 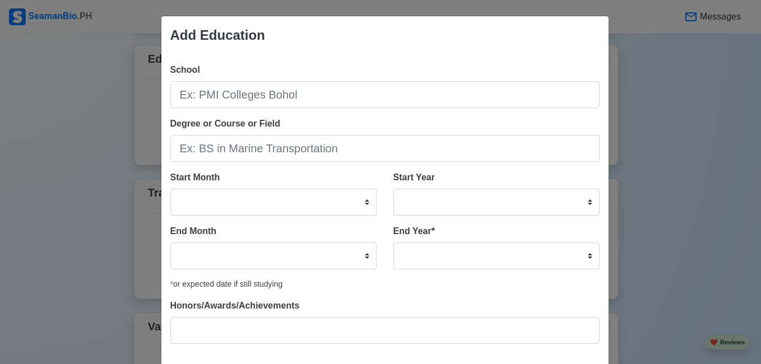 I want to click on input: Ex: PMI Colleges Bohol, so click(x=385, y=95).